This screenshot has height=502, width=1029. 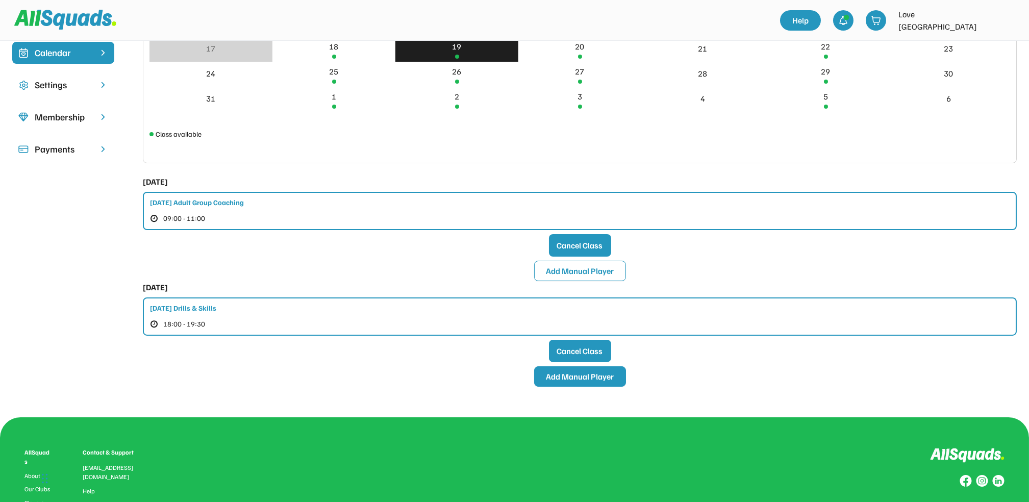 What do you see at coordinates (580, 71) in the screenshot?
I see `div: 27` at bounding box center [580, 71].